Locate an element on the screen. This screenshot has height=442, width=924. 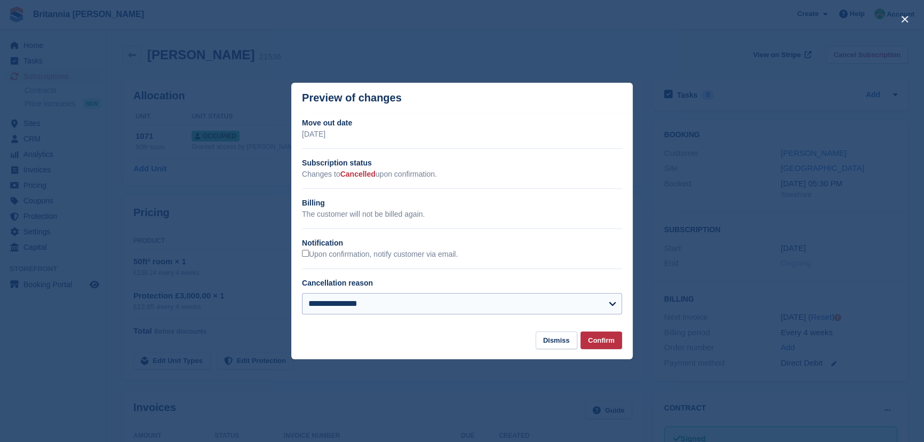
h2: Billing is located at coordinates (462, 203).